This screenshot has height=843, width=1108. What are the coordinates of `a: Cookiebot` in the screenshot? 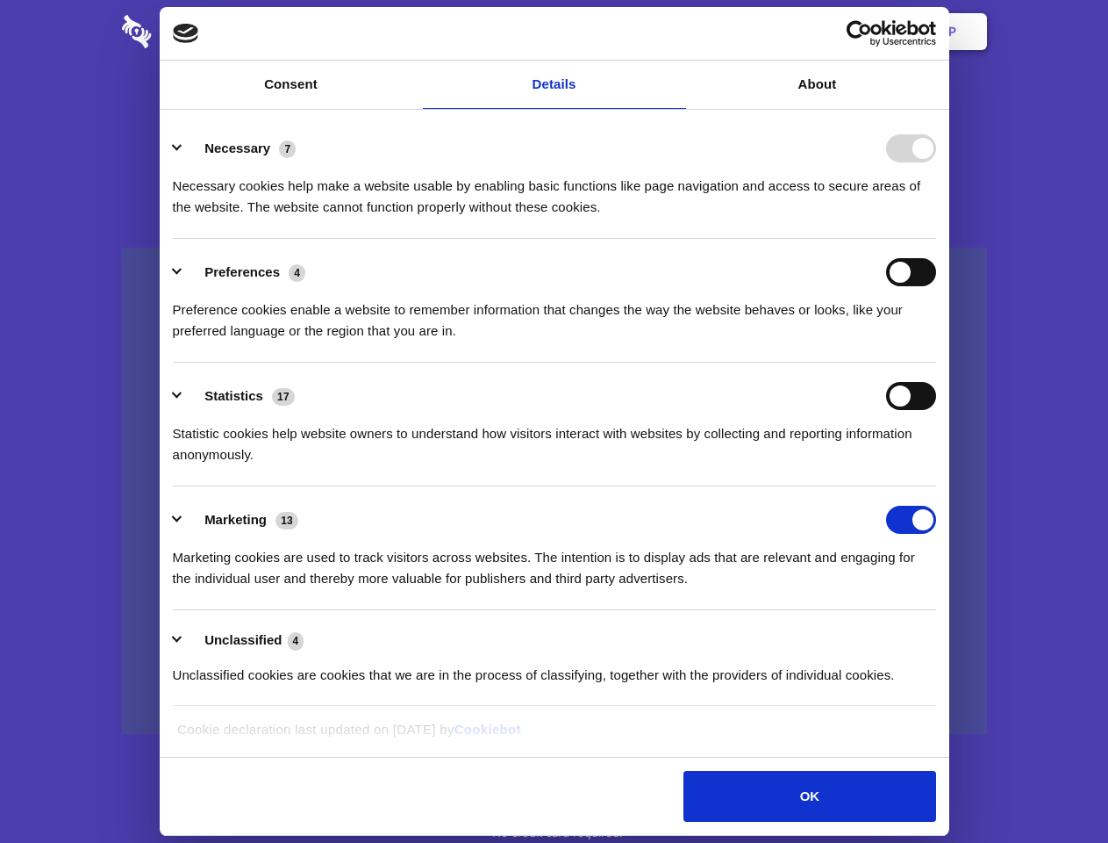 It's located at (488, 728).